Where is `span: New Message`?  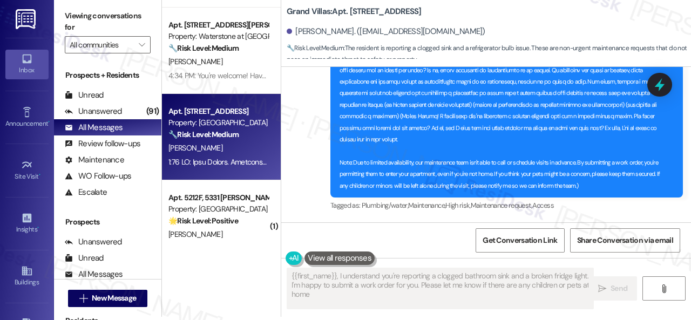
span: New Message is located at coordinates (114, 298).